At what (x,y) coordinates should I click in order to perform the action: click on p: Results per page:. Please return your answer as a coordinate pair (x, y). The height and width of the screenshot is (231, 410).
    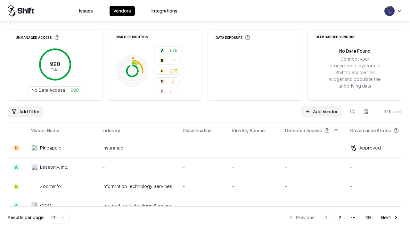
    Looking at the image, I should click on (26, 217).